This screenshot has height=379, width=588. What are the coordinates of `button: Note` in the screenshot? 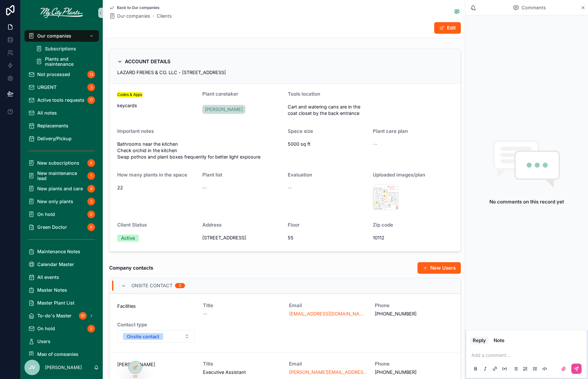 It's located at (499, 341).